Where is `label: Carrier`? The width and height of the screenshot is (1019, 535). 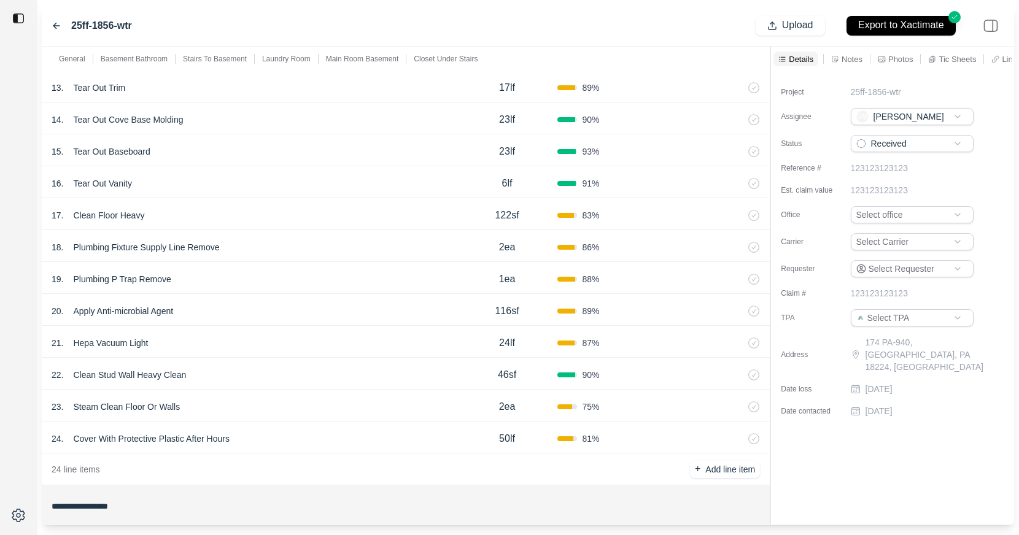
label: Carrier is located at coordinates (811, 242).